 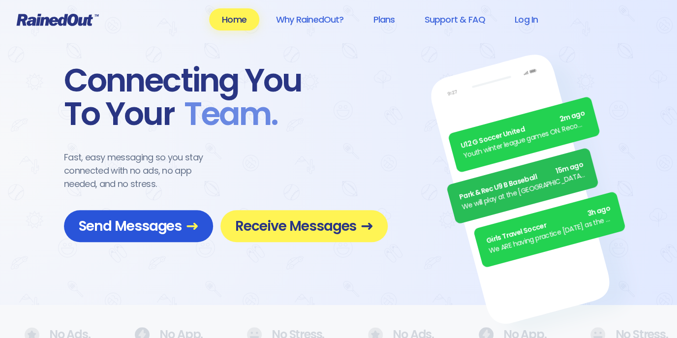 What do you see at coordinates (454, 19) in the screenshot?
I see `a: Support & FAQ` at bounding box center [454, 19].